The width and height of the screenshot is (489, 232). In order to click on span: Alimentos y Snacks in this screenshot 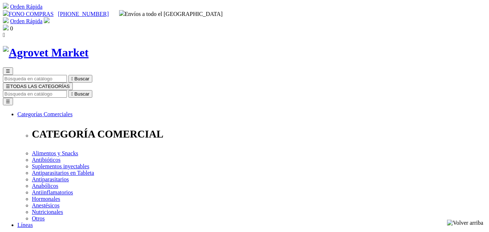, I will do `click(55, 153)`.